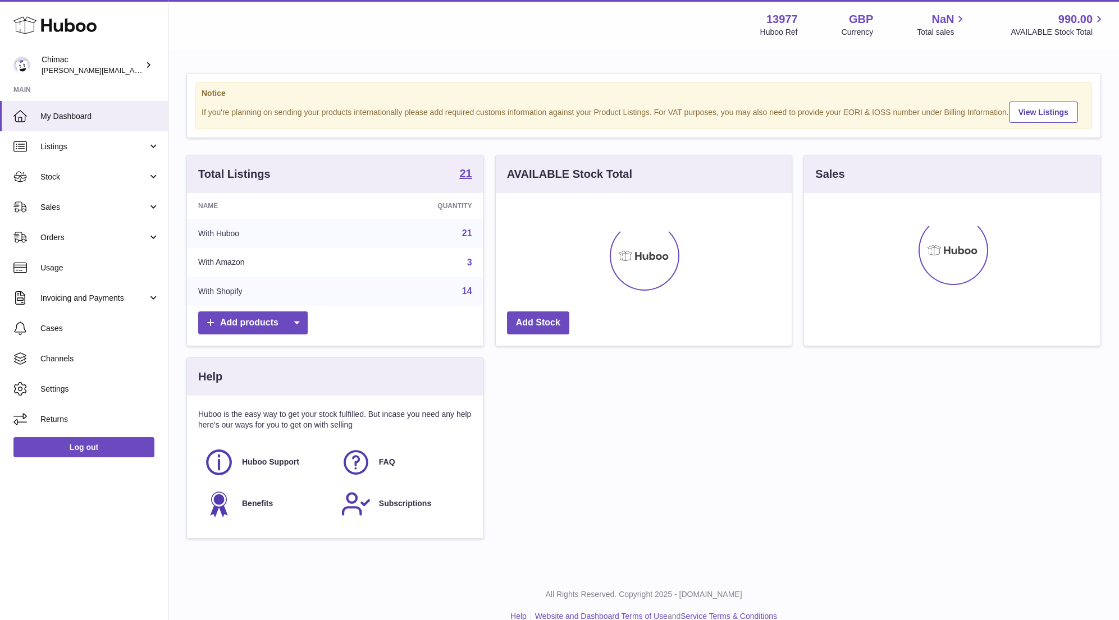 This screenshot has height=620, width=1119. Describe the element at coordinates (1075, 19) in the screenshot. I see `span: 990.00` at that location.